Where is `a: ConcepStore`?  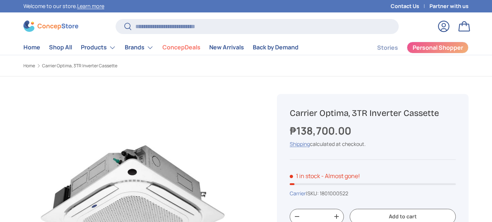
a: ConcepStore is located at coordinates (51, 26).